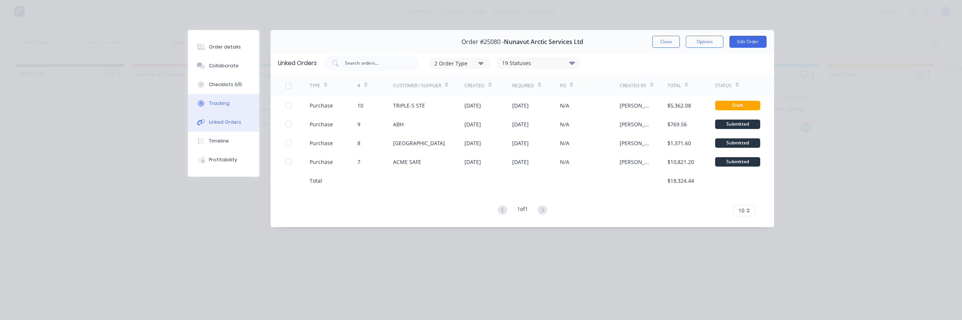 The width and height of the screenshot is (962, 320). What do you see at coordinates (225, 47) in the screenshot?
I see `div: Order details` at bounding box center [225, 47].